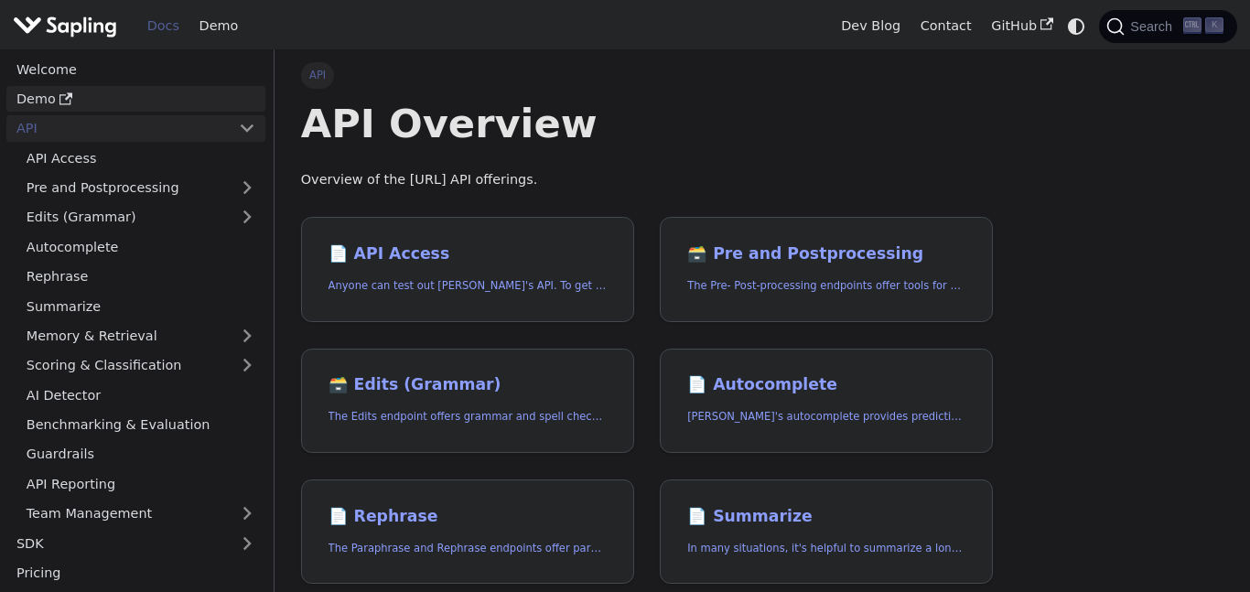 The height and width of the screenshot is (592, 1250). What do you see at coordinates (1214, 26) in the screenshot?
I see `kbd: K` at bounding box center [1214, 26].